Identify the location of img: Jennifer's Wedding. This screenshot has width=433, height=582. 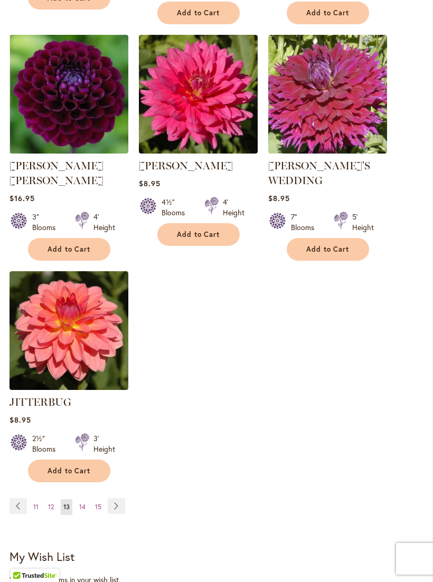
(327, 94).